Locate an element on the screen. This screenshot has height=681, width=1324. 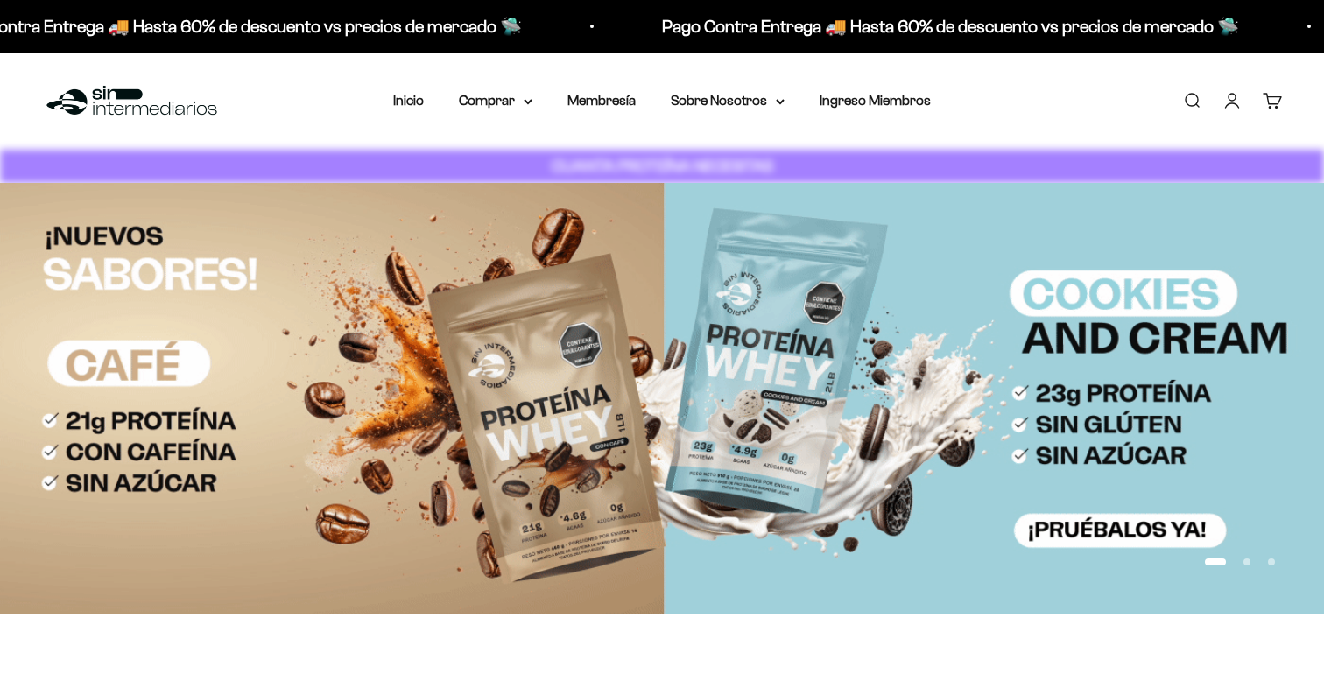
a: Membresía is located at coordinates (601, 100).